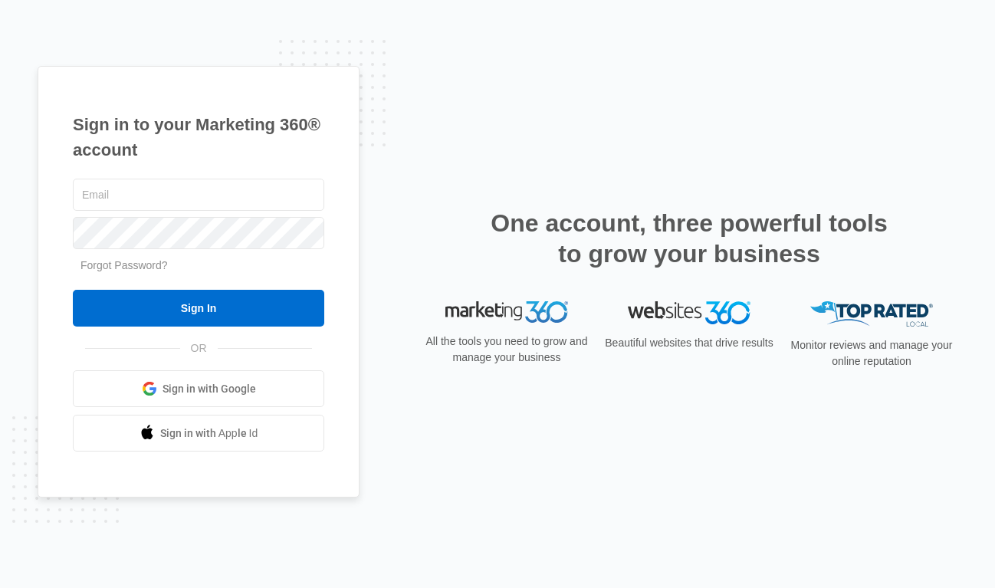  Describe the element at coordinates (209, 433) in the screenshot. I see `span: Sign in with Apple Id` at that location.